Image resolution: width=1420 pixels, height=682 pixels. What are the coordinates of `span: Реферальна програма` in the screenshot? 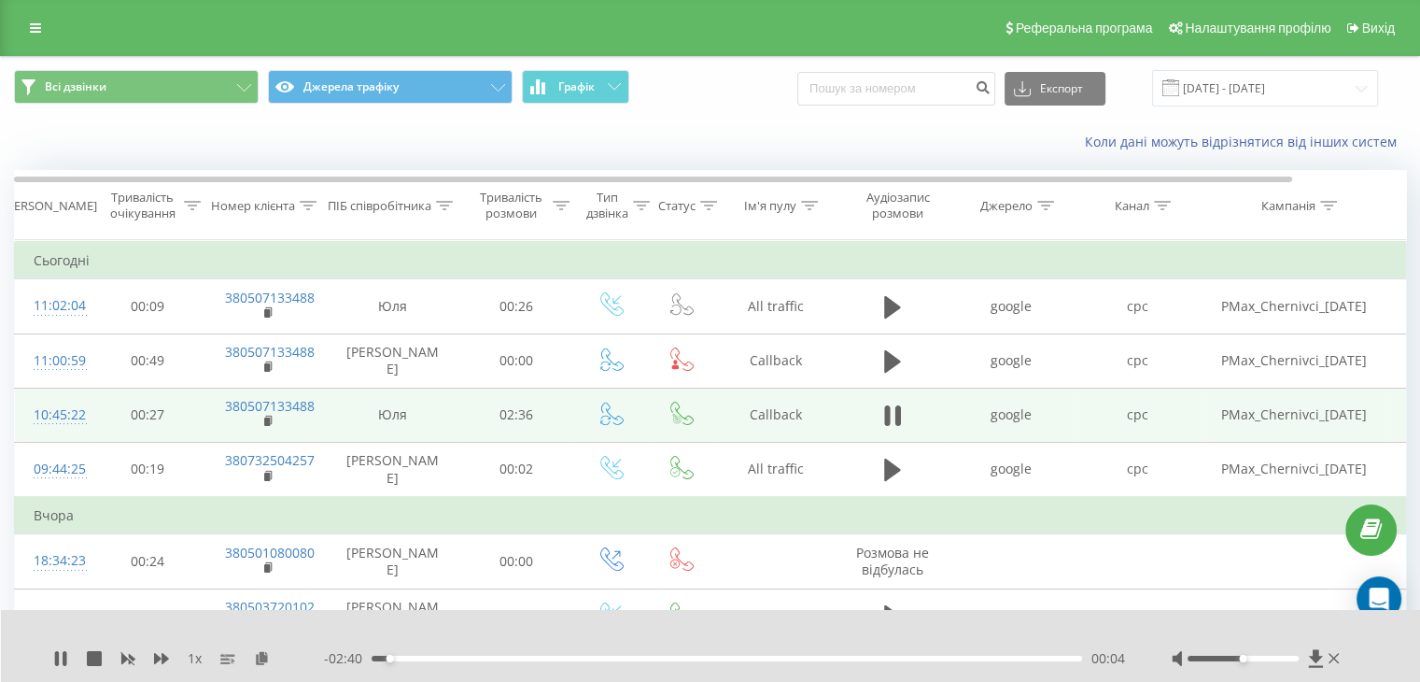 It's located at (1084, 28).